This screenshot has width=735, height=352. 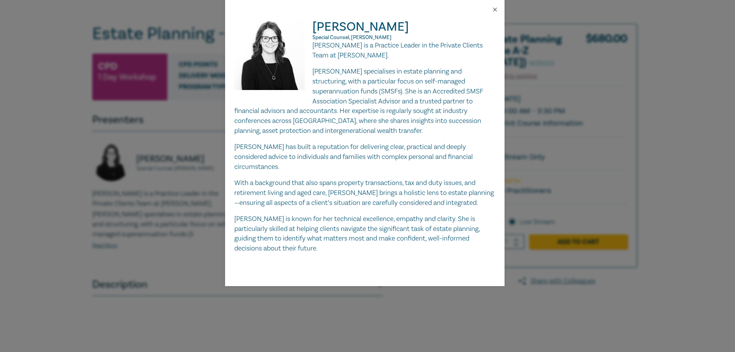 What do you see at coordinates (495, 10) in the screenshot?
I see `button: Close` at bounding box center [495, 10].